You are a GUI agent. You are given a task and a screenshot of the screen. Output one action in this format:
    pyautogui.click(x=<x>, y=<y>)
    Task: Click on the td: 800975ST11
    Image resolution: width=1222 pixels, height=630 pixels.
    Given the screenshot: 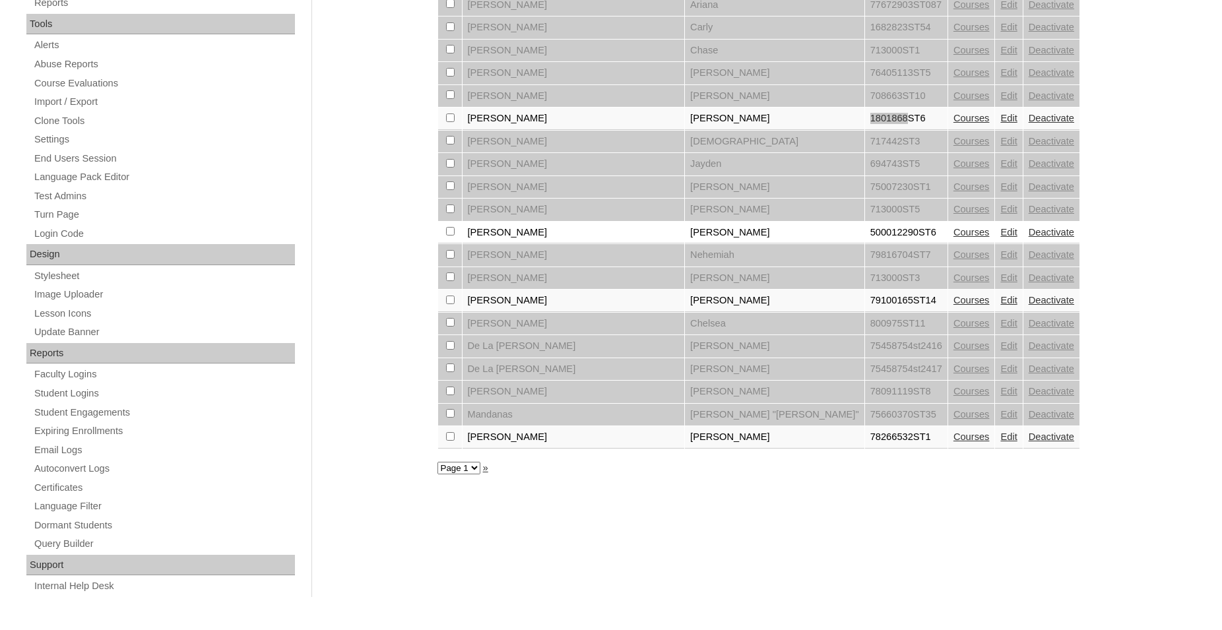 What is the action you would take?
    pyautogui.click(x=906, y=324)
    